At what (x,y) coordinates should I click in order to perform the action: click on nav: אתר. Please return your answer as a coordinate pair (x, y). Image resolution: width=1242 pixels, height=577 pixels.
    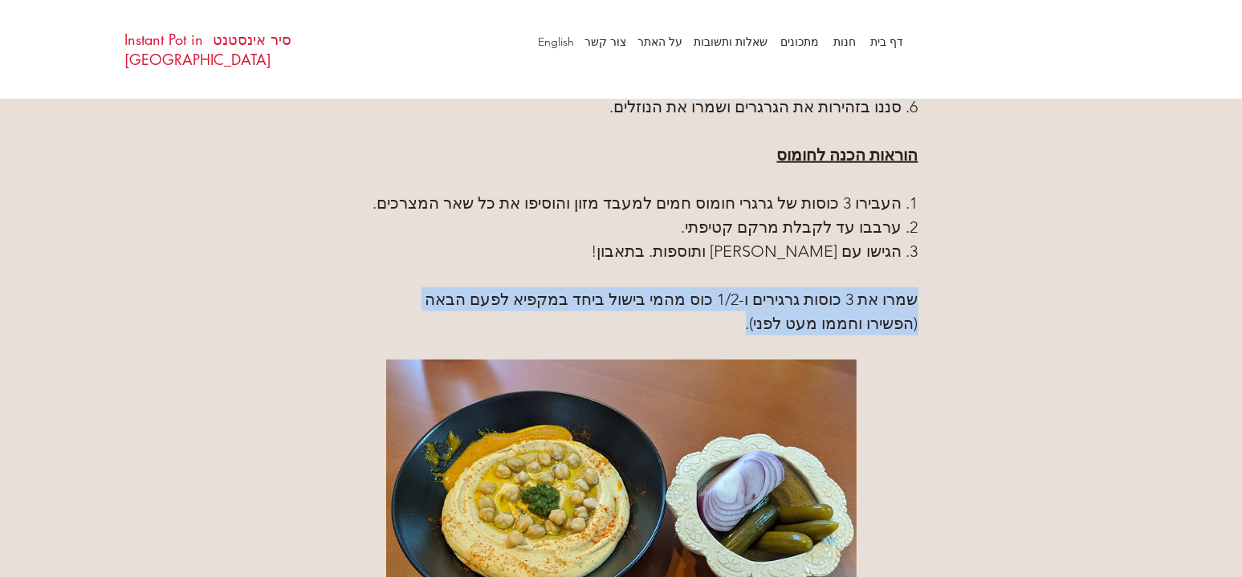
    Looking at the image, I should click on (703, 42).